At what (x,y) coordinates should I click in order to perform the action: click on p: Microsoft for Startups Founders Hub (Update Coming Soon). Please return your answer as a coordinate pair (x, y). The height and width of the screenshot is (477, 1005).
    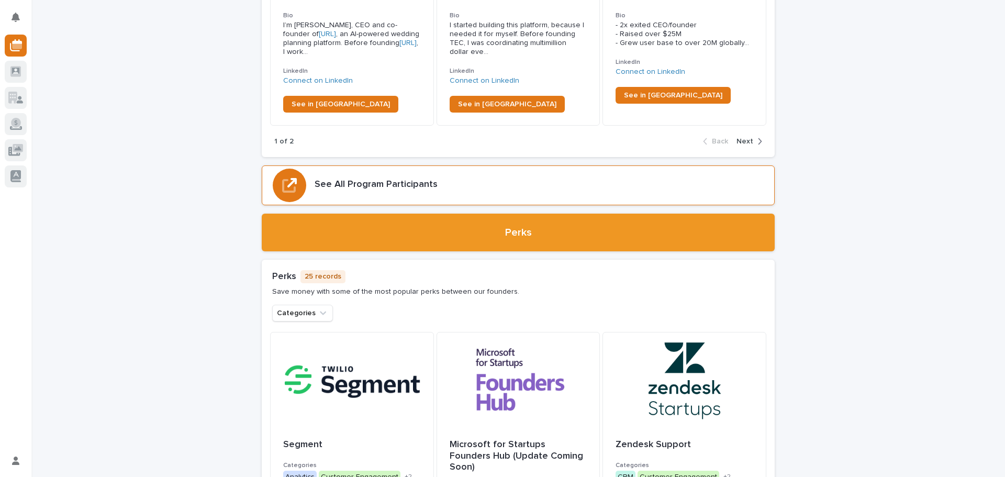
    Looking at the image, I should click on (518, 456).